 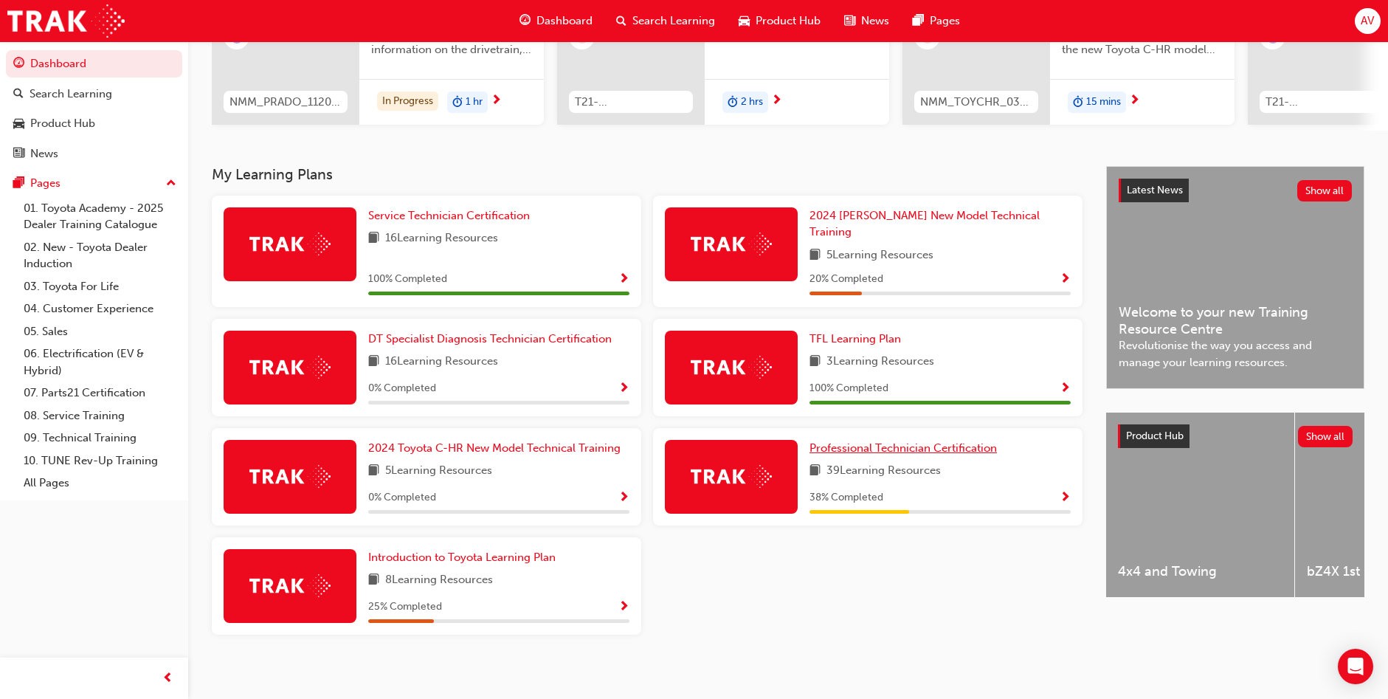 What do you see at coordinates (465, 557) in the screenshot?
I see `a: Introduction to Toyota Learning Plan` at bounding box center [465, 557].